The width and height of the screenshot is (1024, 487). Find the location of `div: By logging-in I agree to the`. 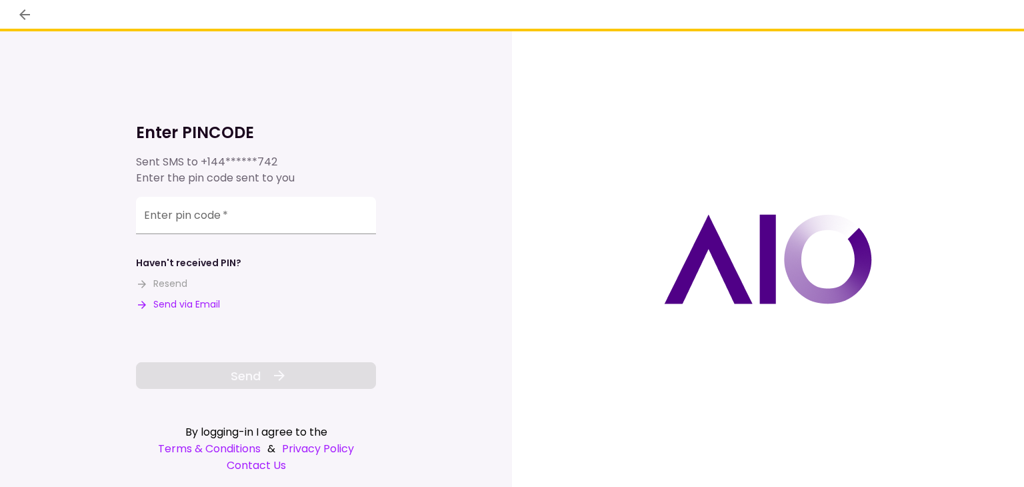

div: By logging-in I agree to the is located at coordinates (256, 431).